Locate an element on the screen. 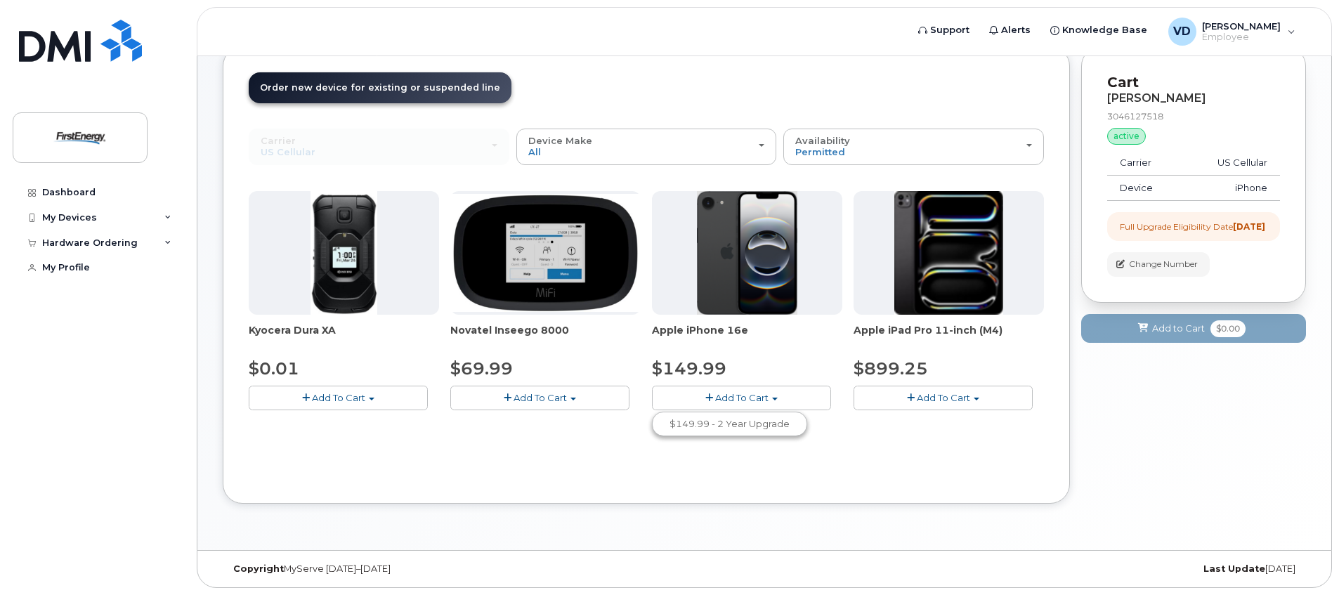  img: iphone16e.png is located at coordinates (747, 253).